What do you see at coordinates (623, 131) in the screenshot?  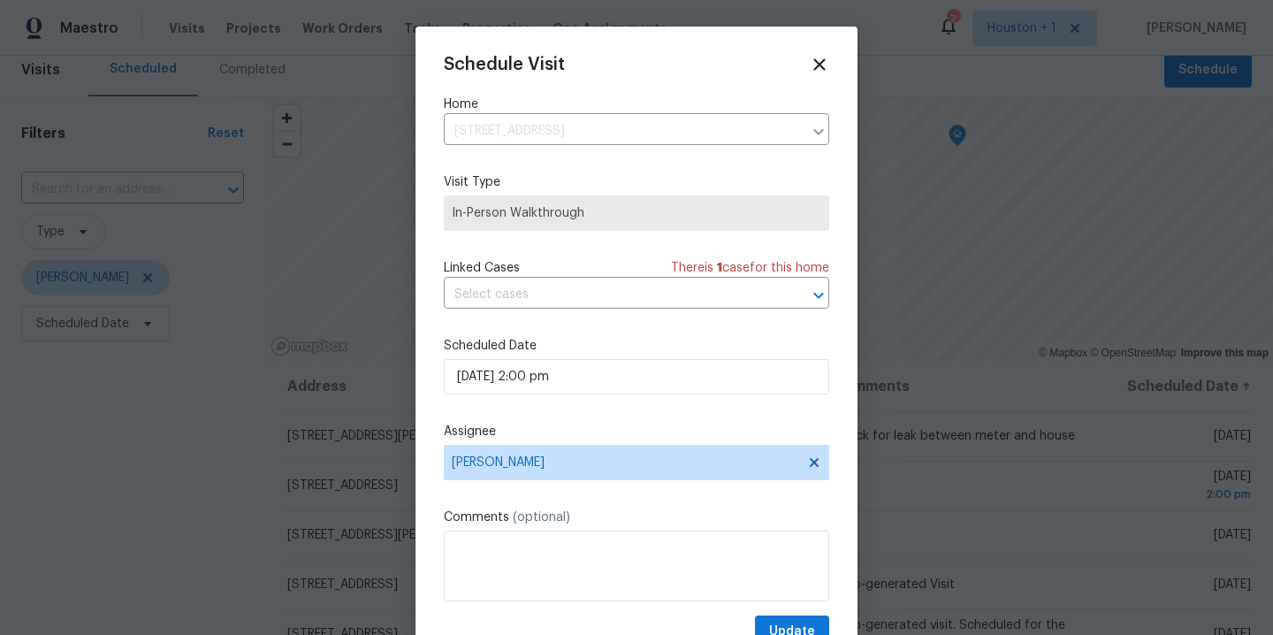 I see `input: Enter in an address` at bounding box center [623, 131].